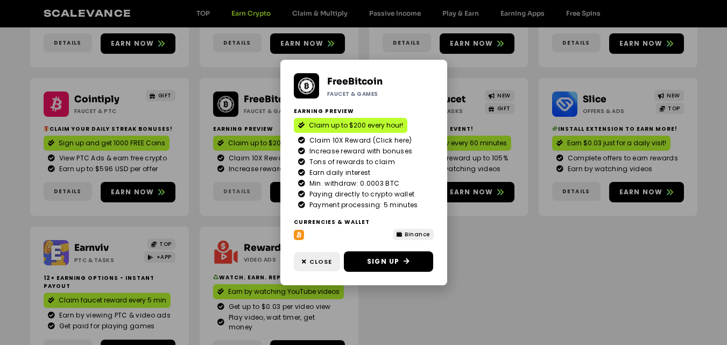  What do you see at coordinates (356, 125) in the screenshot?
I see `span: Claim up to $200 every hour!` at bounding box center [356, 125].